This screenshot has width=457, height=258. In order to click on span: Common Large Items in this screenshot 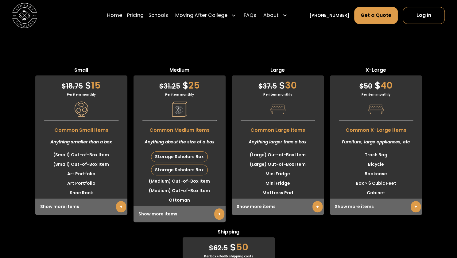, I will do `click(278, 129)`.